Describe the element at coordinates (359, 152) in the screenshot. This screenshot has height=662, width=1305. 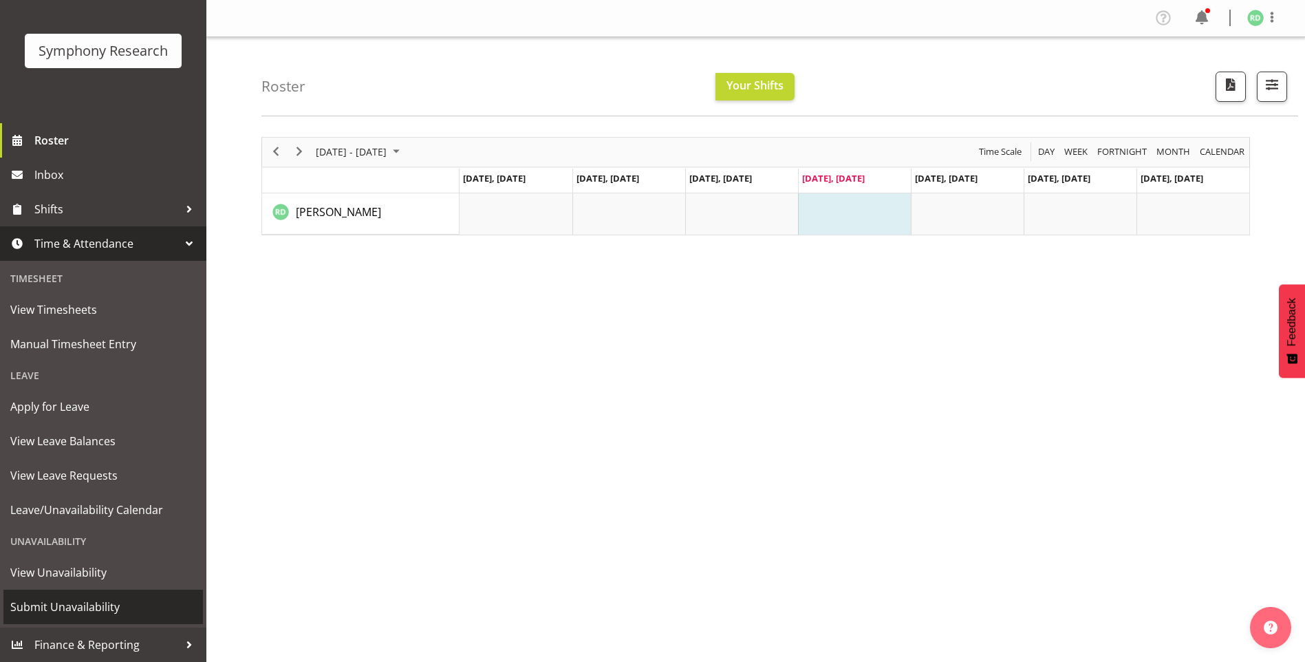
I see `div: Sep 29 - Oct 05, 2025` at that location.